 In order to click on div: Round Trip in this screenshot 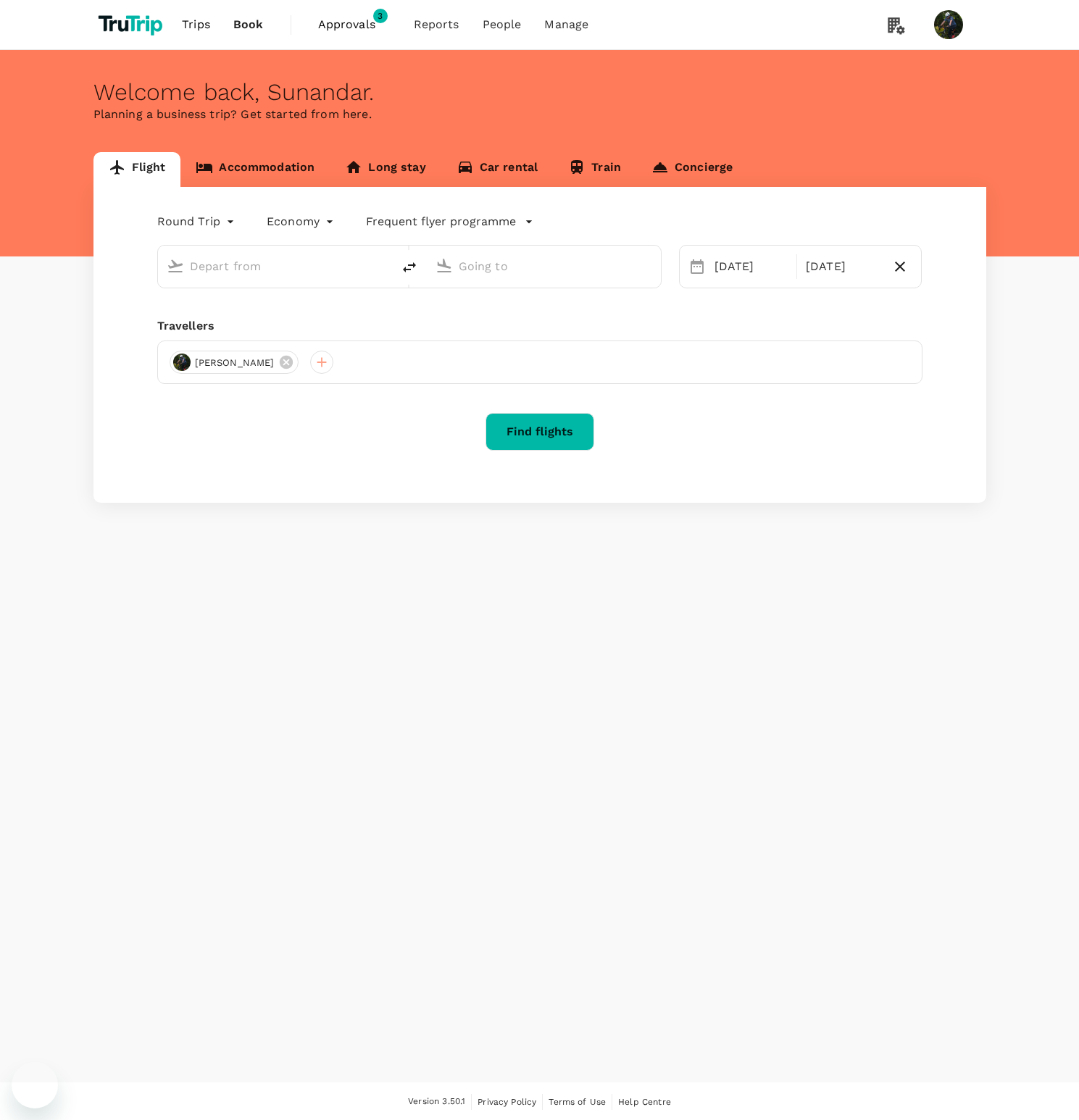, I will do `click(197, 222)`.